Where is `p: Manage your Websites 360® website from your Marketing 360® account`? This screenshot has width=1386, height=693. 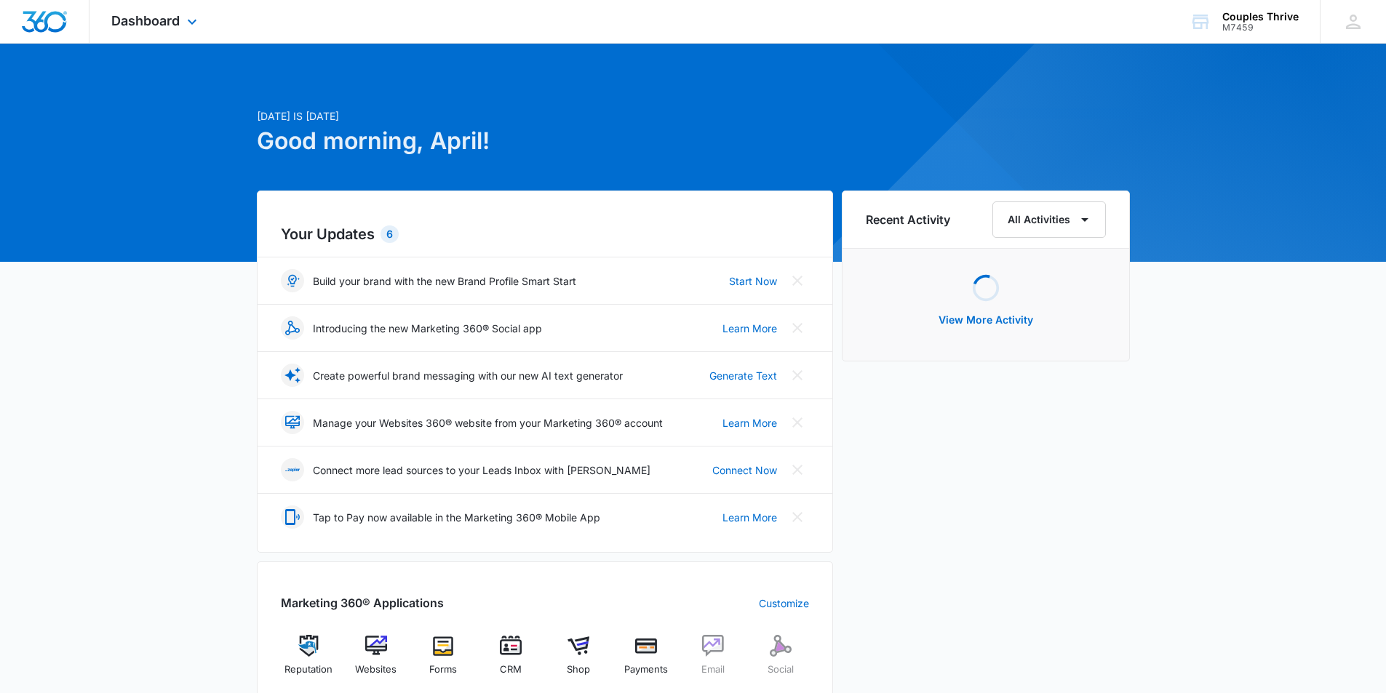
p: Manage your Websites 360® website from your Marketing 360® account is located at coordinates (487, 423).